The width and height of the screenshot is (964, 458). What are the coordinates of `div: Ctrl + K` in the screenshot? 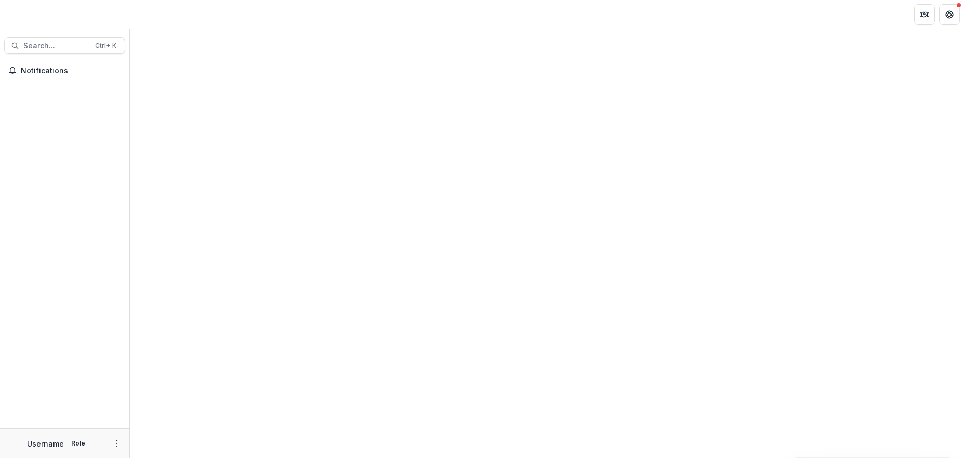 It's located at (105, 46).